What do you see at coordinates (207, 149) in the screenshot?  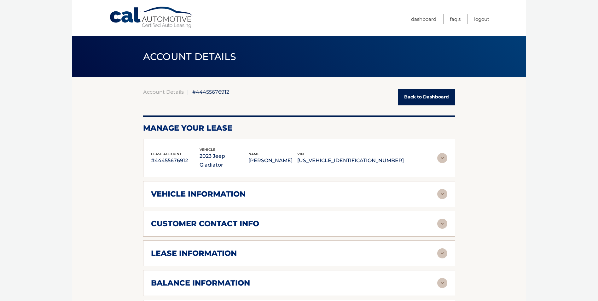 I see `span: vehicle` at bounding box center [207, 149].